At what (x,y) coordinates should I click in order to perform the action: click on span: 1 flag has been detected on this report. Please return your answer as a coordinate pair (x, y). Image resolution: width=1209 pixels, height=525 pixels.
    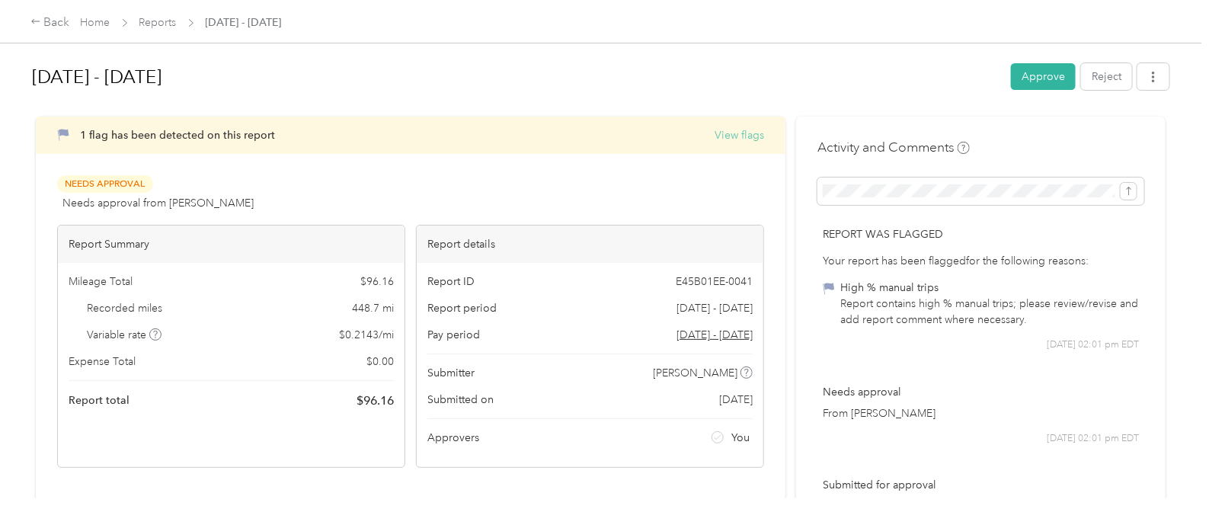
    Looking at the image, I should click on (178, 135).